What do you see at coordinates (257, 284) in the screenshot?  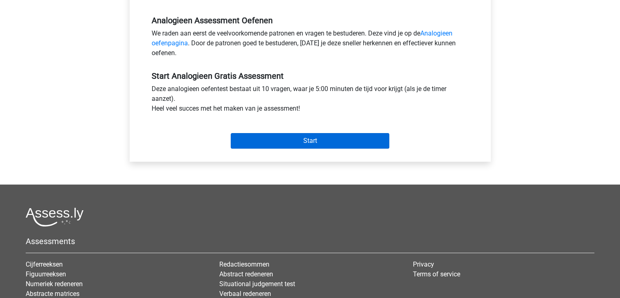 I see `a: Situational judgement test` at bounding box center [257, 284].